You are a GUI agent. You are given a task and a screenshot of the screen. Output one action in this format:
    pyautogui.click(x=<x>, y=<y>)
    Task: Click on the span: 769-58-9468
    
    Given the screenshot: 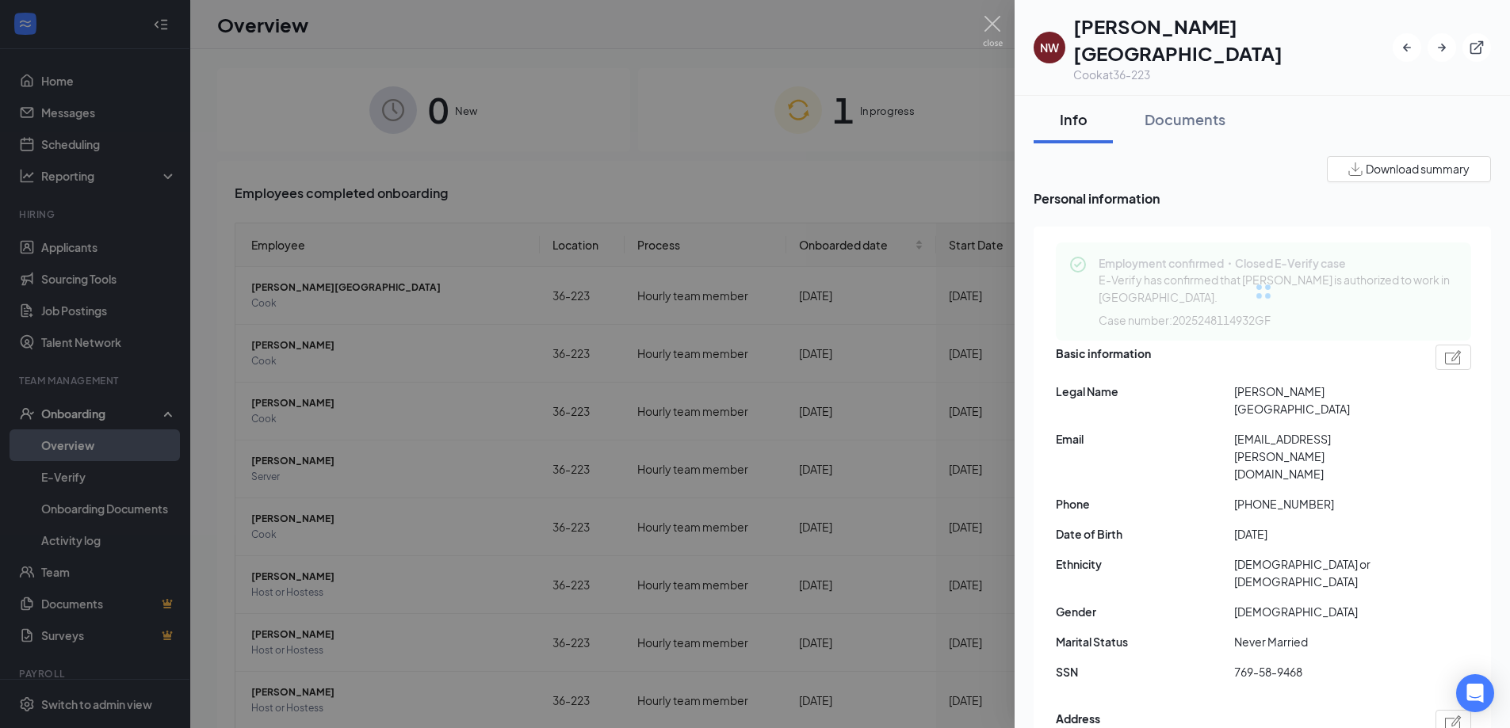 What is the action you would take?
    pyautogui.click(x=1323, y=672)
    